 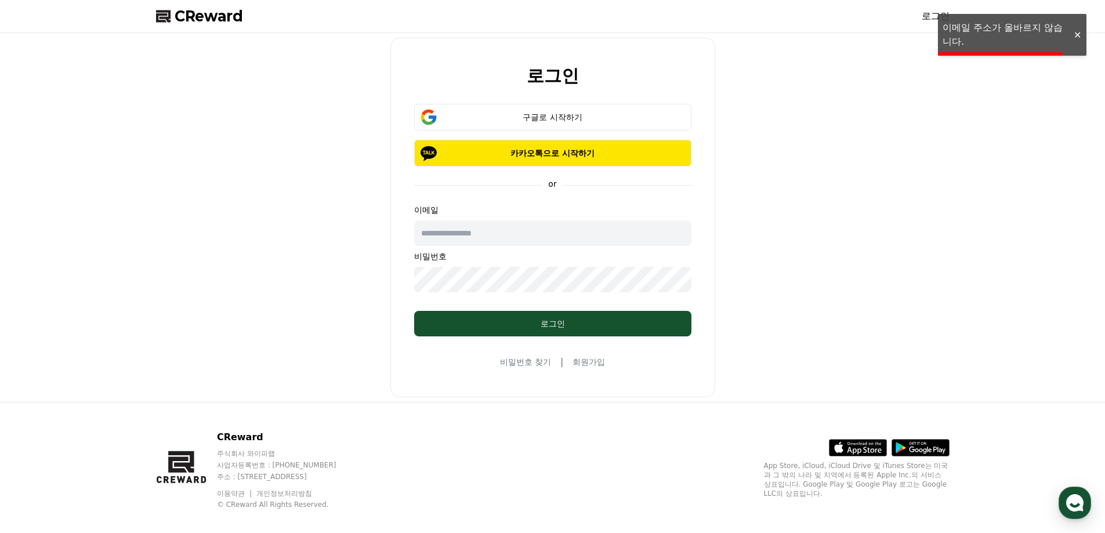 I want to click on span: 설정, so click(x=186, y=390).